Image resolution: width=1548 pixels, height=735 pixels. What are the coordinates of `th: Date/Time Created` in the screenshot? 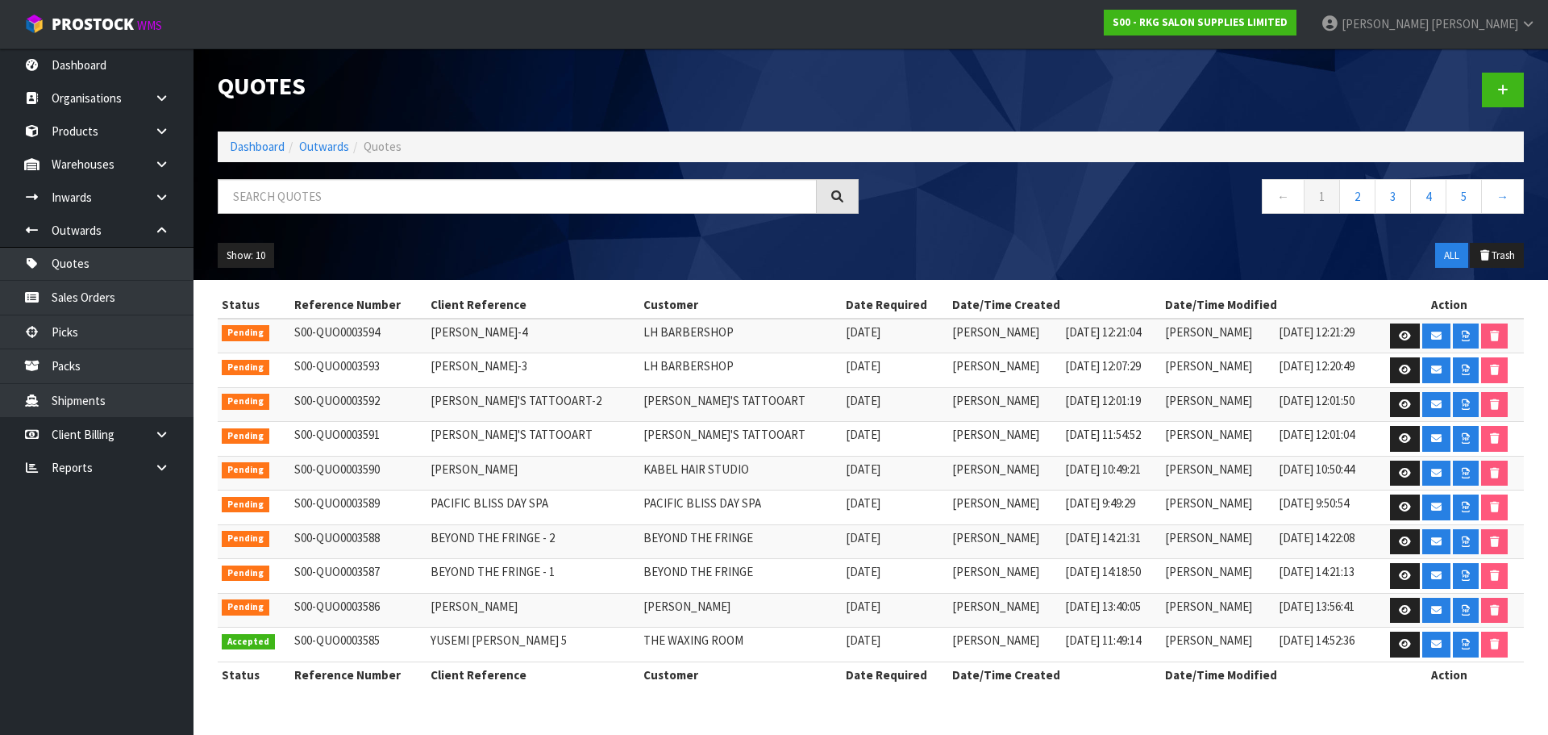 It's located at (1055, 674).